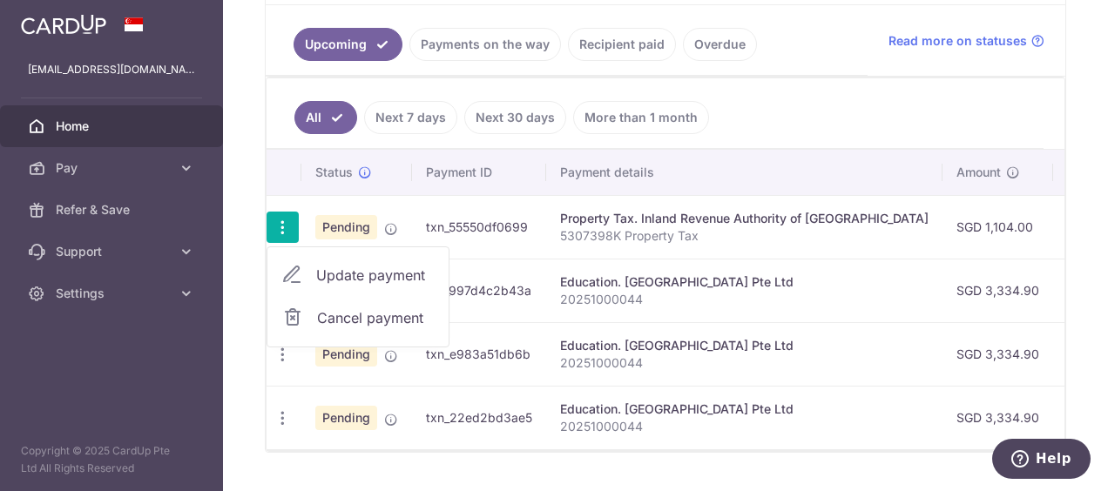  What do you see at coordinates (113, 252) in the screenshot?
I see `span: Support` at bounding box center [113, 252].